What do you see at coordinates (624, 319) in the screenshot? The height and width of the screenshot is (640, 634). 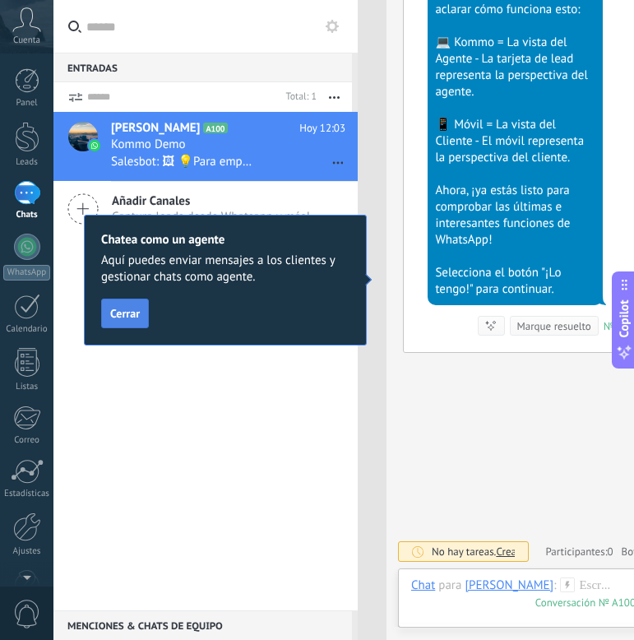 I see `span: Copilot` at bounding box center [624, 319].